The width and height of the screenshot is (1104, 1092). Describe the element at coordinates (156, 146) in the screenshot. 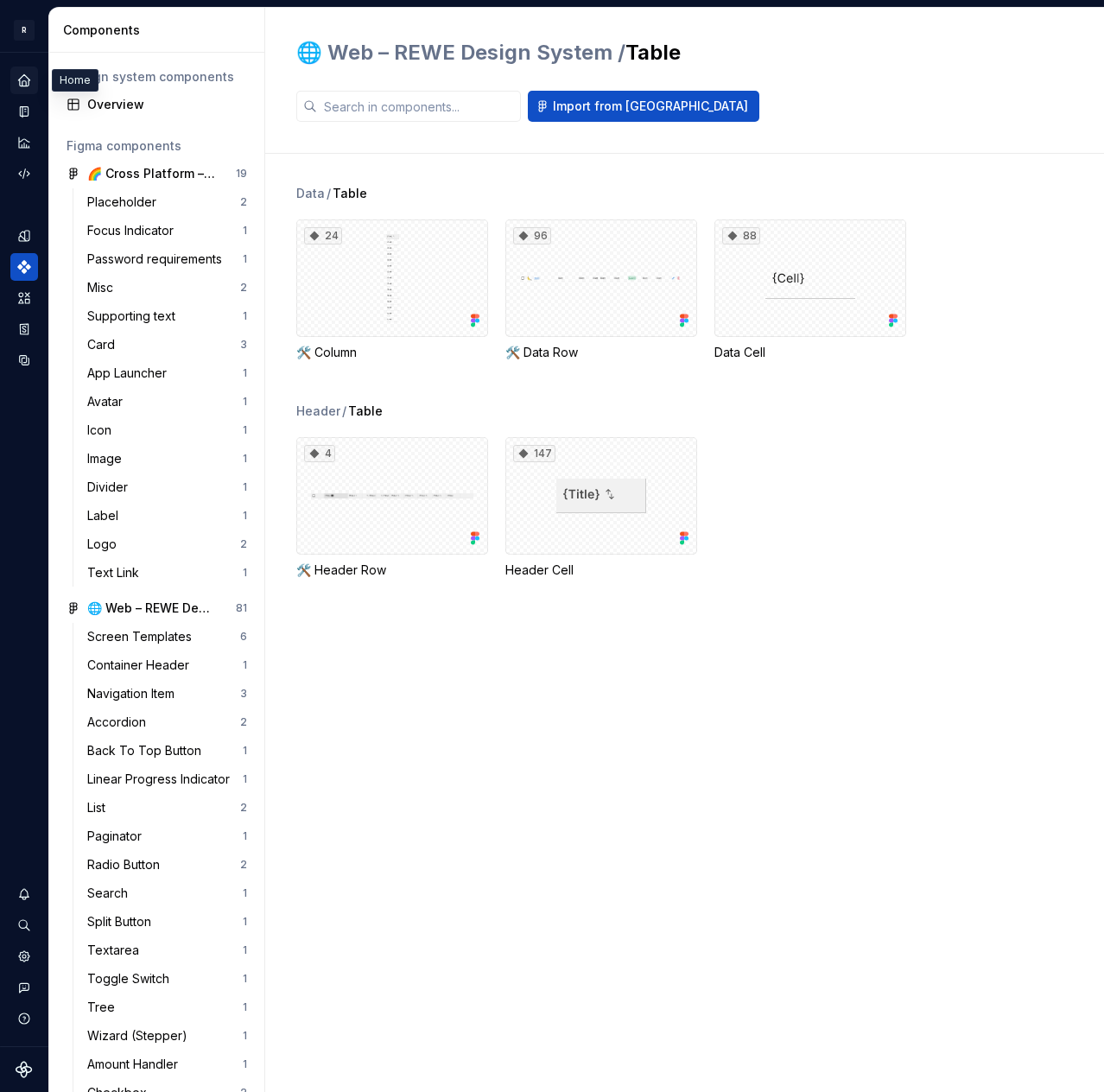

I see `div: Figma components` at that location.